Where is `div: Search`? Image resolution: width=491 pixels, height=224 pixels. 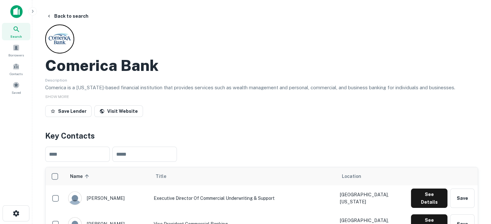 div: Search is located at coordinates (16, 32).